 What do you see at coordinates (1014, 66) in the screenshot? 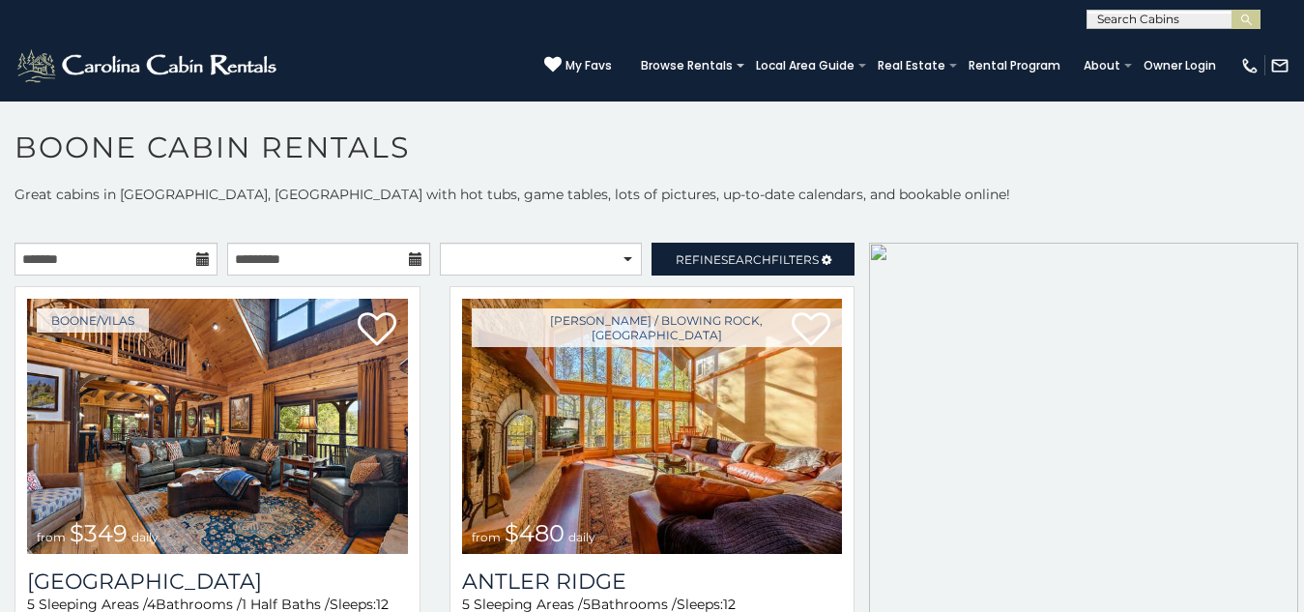
I see `a: Rental Program` at bounding box center [1014, 66].